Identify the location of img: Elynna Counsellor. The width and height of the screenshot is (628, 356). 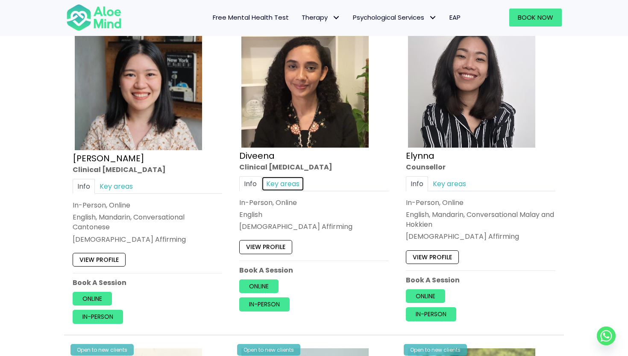
(472, 84).